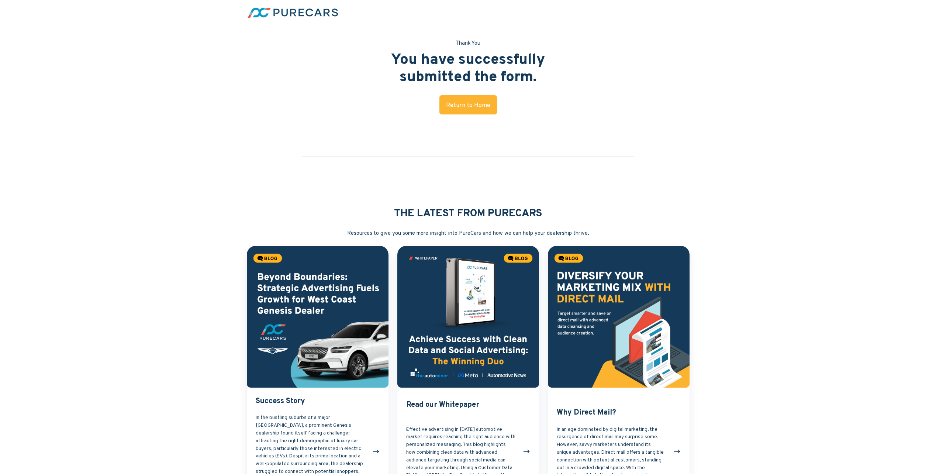 The width and height of the screenshot is (936, 474). What do you see at coordinates (468, 233) in the screenshot?
I see `div: Resources to give you some more insight into PureCars and how we can help your dealership thrive.` at bounding box center [468, 233].